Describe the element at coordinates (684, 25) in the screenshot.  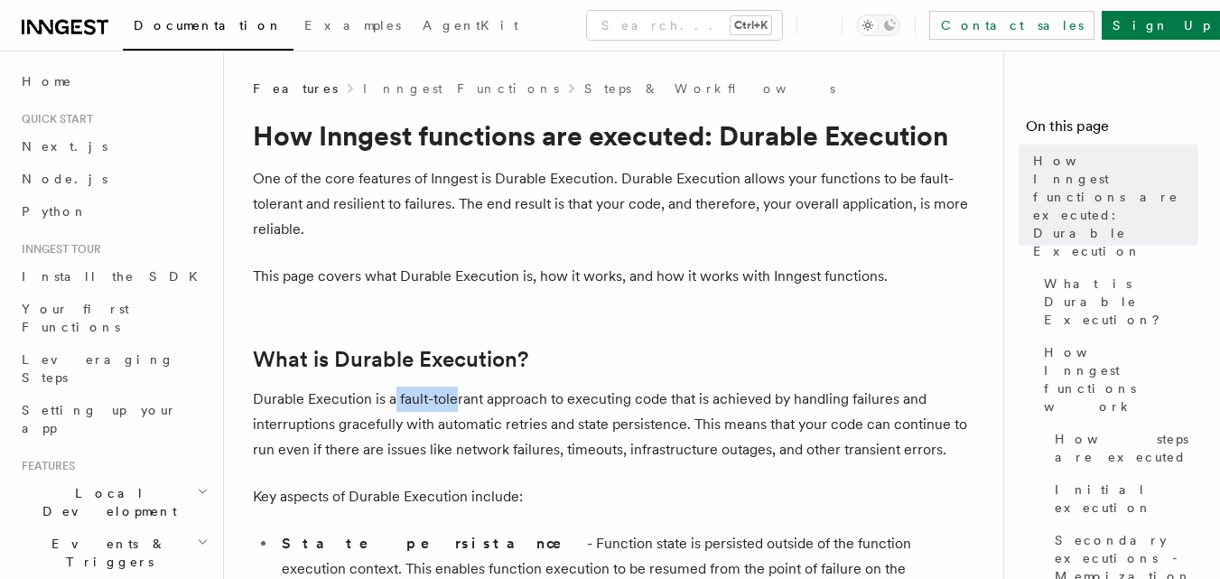
I see `button: Search...Ctrl+K` at that location.